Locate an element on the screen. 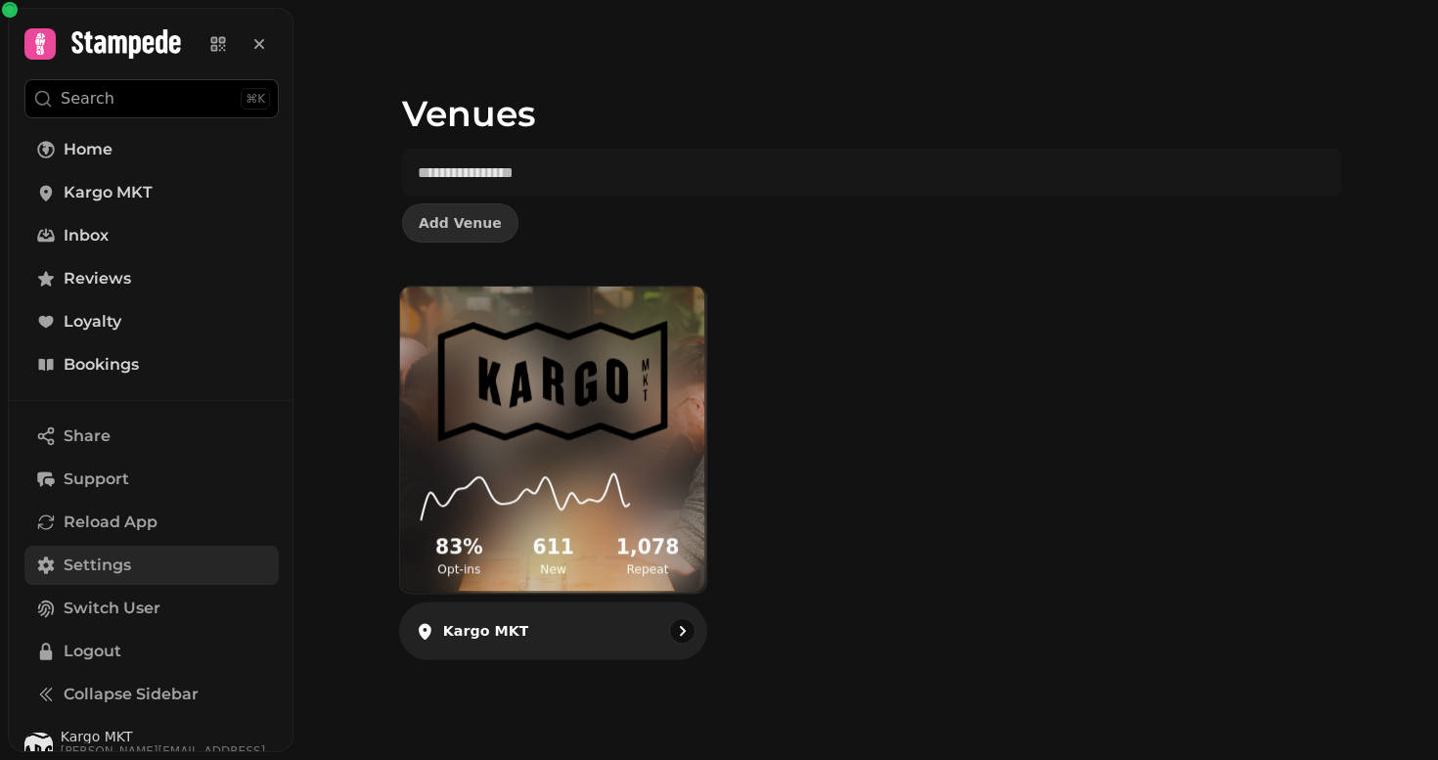 The height and width of the screenshot is (760, 1438). span: Add Venue is located at coordinates (460, 223).